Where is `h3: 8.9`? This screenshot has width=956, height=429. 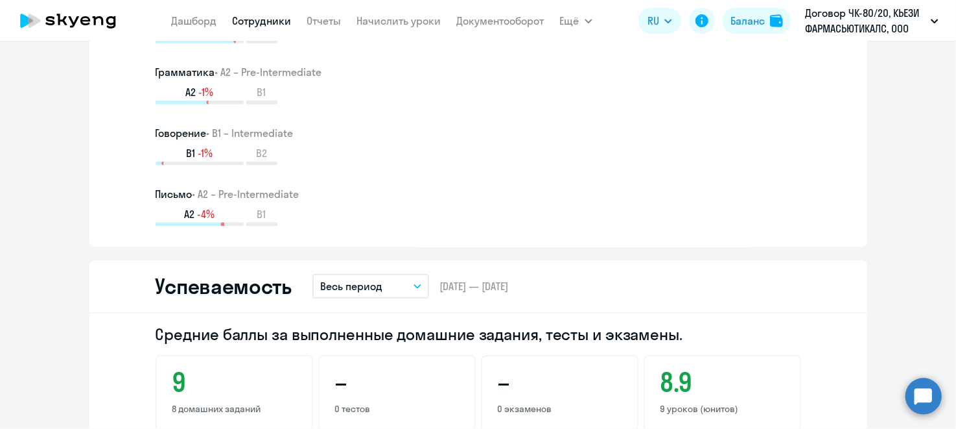 h3: 8.9 is located at coordinates (722, 382).